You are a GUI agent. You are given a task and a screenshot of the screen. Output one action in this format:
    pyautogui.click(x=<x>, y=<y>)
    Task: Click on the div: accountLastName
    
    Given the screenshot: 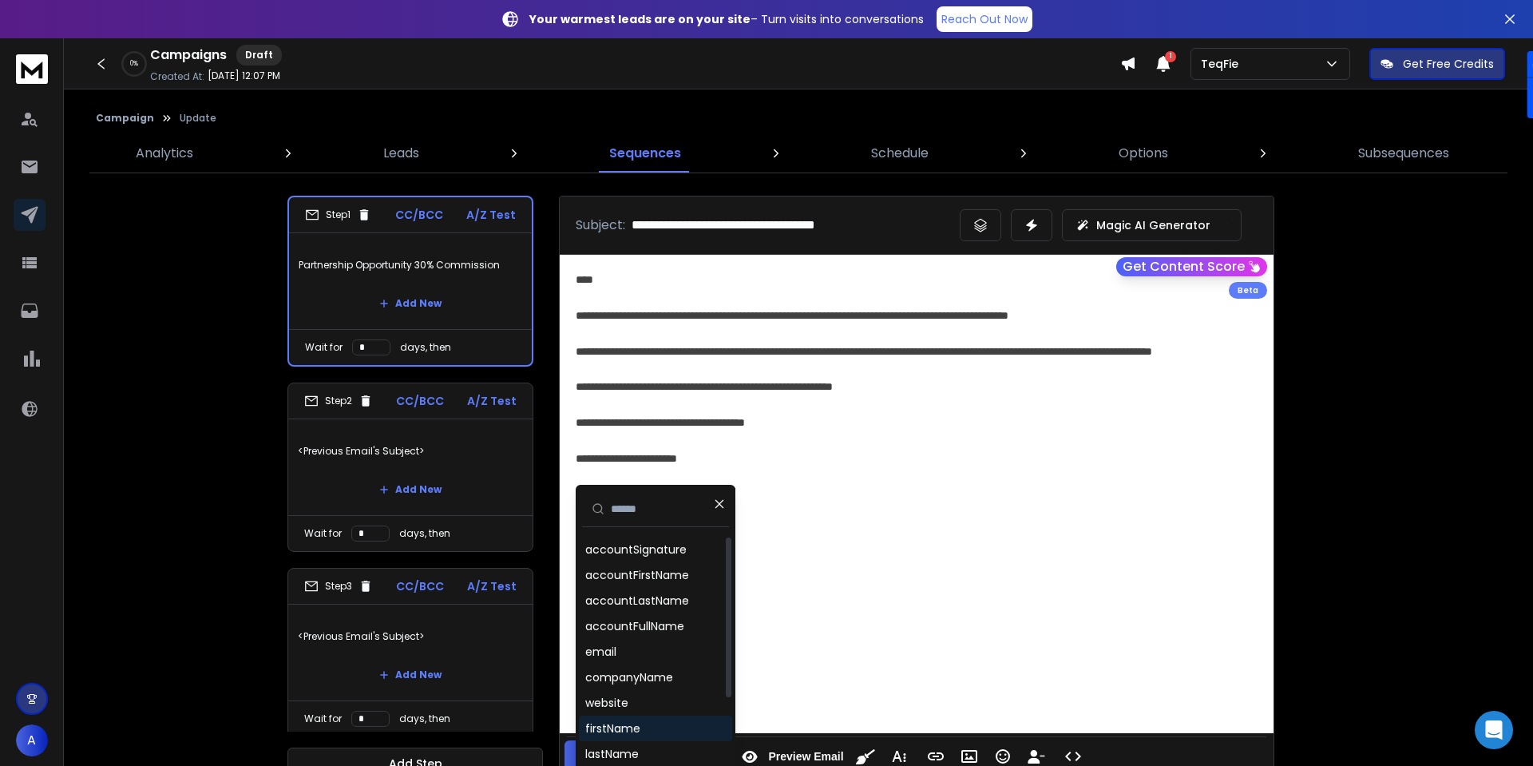 What is the action you would take?
    pyautogui.click(x=637, y=600)
    